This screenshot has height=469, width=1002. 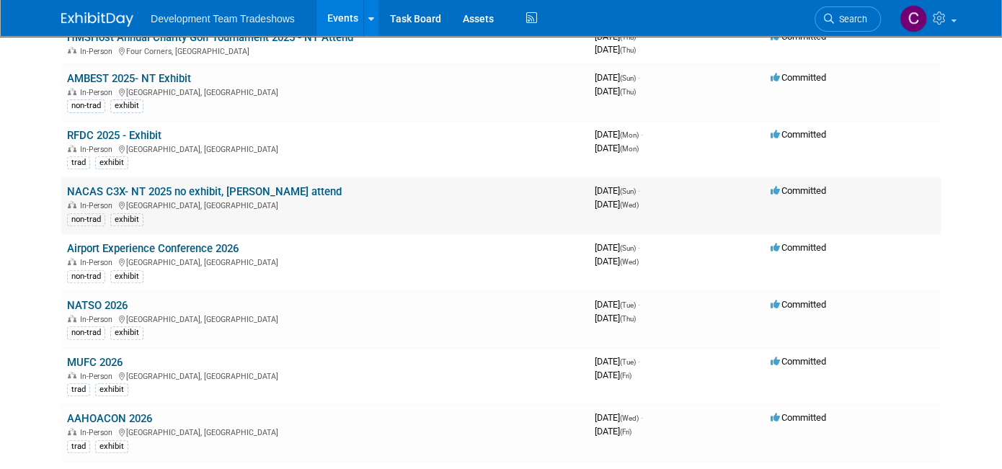 What do you see at coordinates (851, 19) in the screenshot?
I see `span: Search` at bounding box center [851, 19].